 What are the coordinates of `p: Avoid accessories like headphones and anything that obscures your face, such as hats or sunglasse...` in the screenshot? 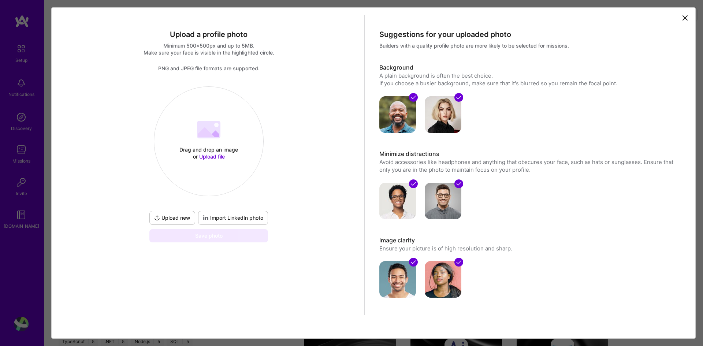 It's located at (529, 166).